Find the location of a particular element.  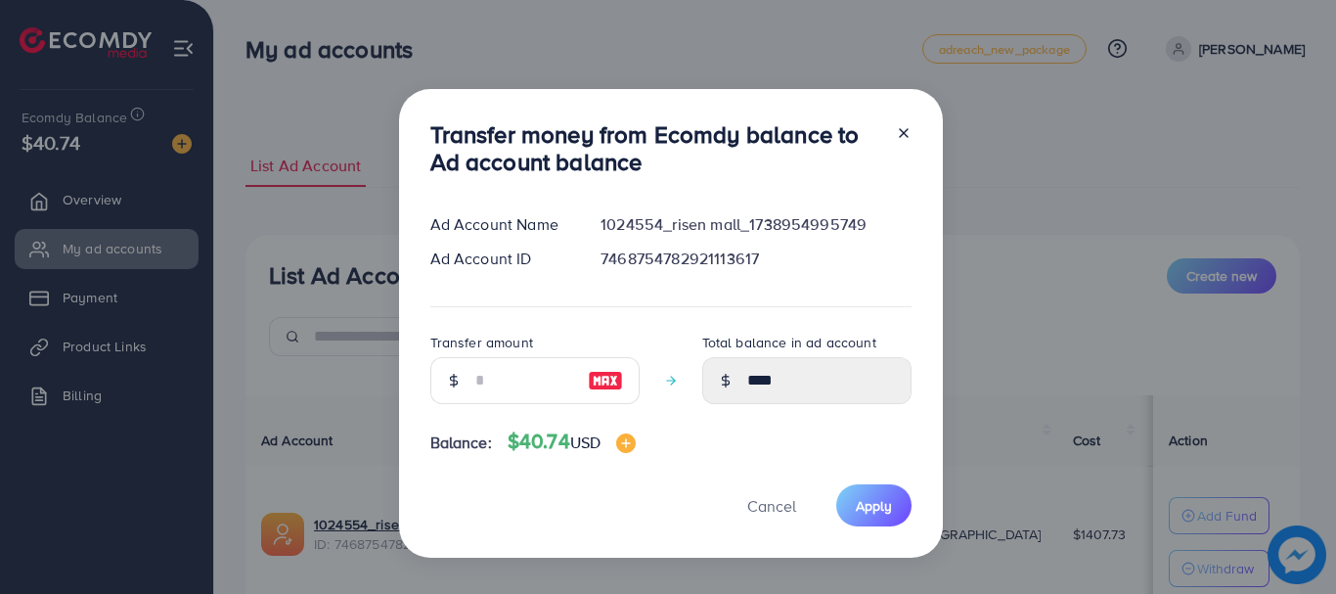

span: Balance: is located at coordinates (461, 442).